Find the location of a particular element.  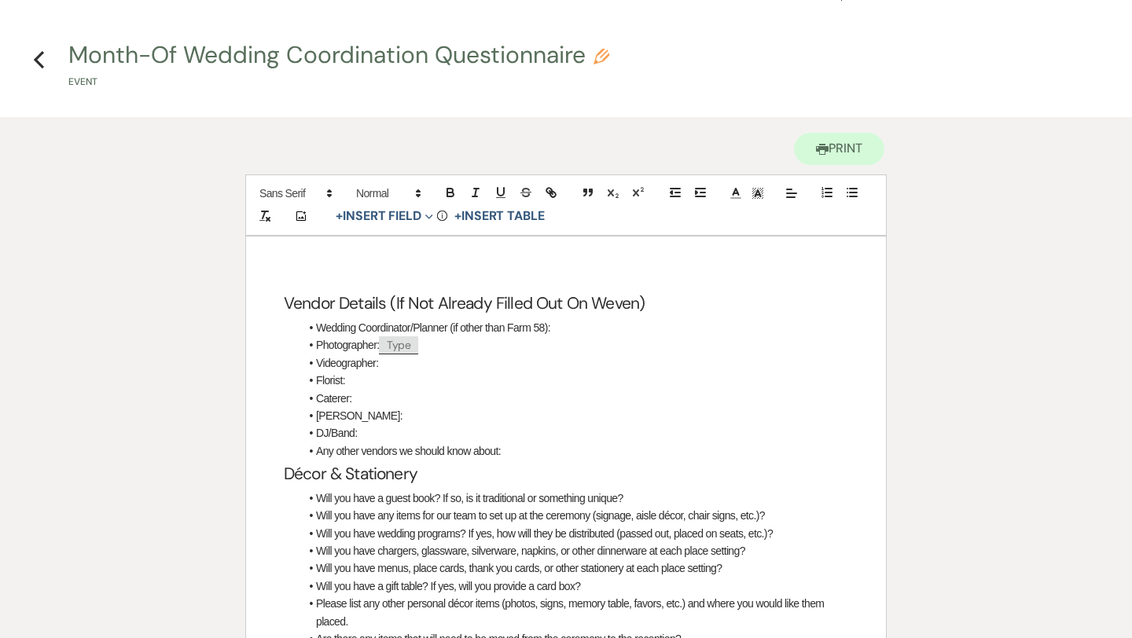

button: +Insert Table is located at coordinates (499, 216).